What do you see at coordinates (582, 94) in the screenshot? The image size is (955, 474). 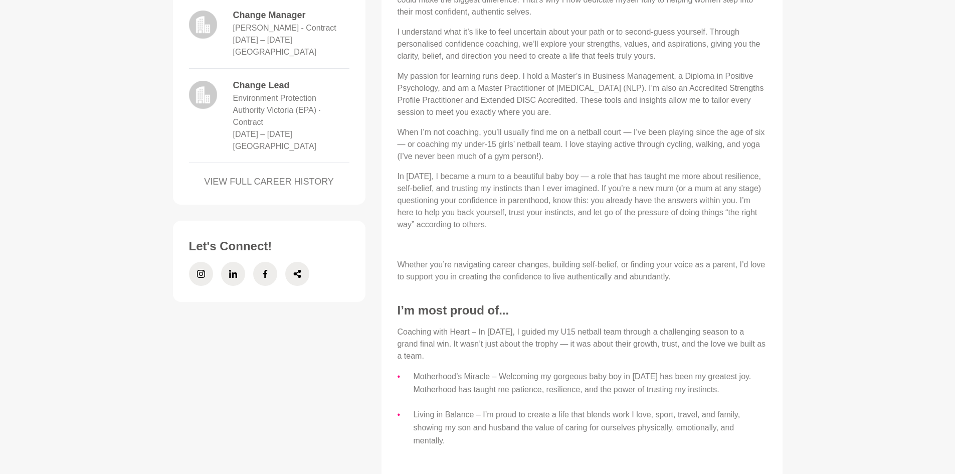 I see `p: My passion for learning runs deep. I hold a Master’s in Business Management, a Diploma in Positiv...` at bounding box center [582, 94].